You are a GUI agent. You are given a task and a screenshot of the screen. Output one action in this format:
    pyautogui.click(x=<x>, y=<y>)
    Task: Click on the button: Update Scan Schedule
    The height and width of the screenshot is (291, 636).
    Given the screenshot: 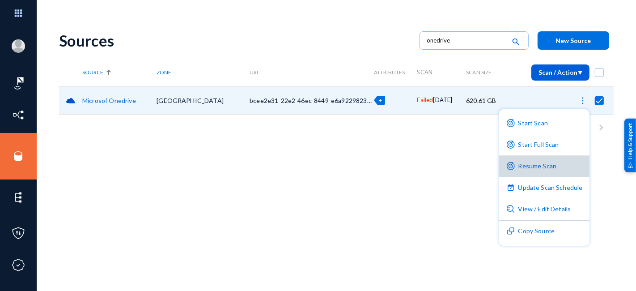 What is the action you would take?
    pyautogui.click(x=545, y=188)
    